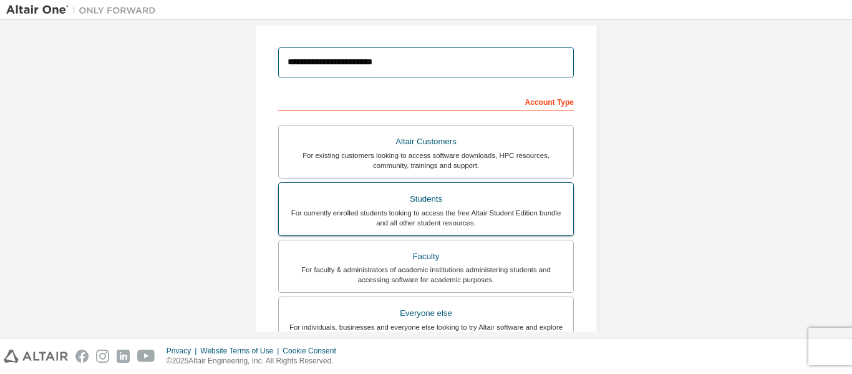 The width and height of the screenshot is (852, 374). I want to click on div: Privacy, so click(183, 351).